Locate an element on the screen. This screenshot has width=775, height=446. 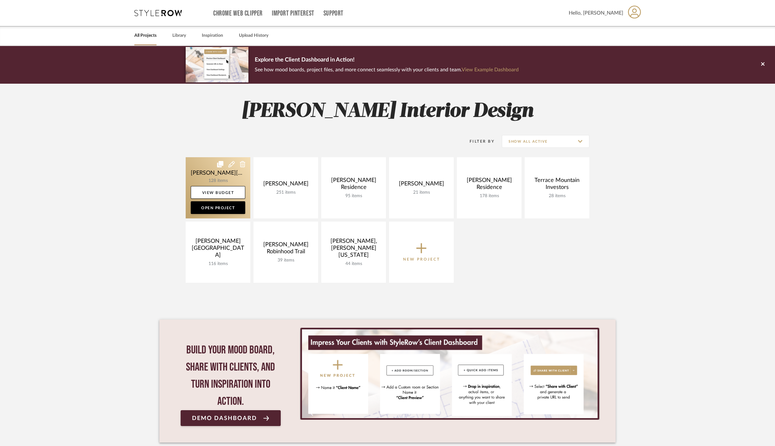
img: StyleRow_Client_Dashboard_Banner__1_.png is located at coordinates (450, 374).